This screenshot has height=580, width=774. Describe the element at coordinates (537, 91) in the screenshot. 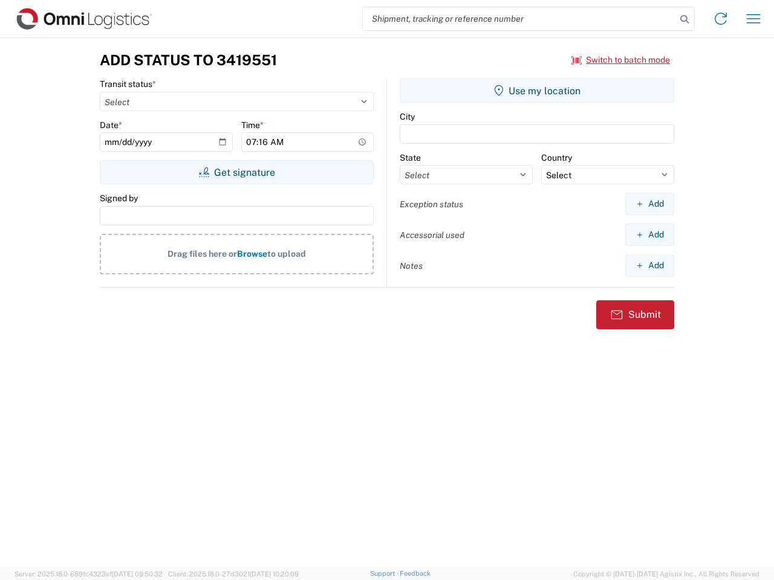

I see `button: Use my location` at that location.